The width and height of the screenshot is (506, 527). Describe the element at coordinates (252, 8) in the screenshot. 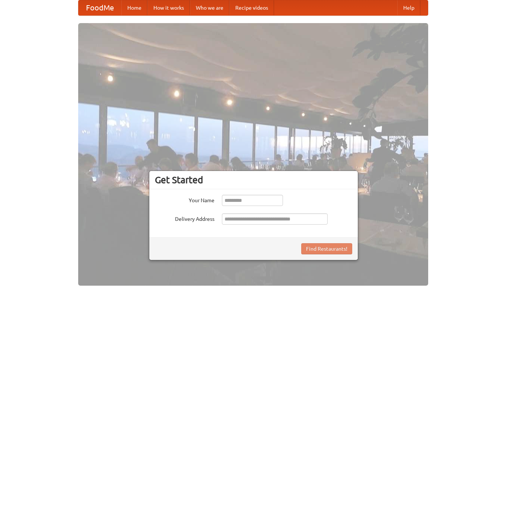

I see `a: Recipe videos` at that location.